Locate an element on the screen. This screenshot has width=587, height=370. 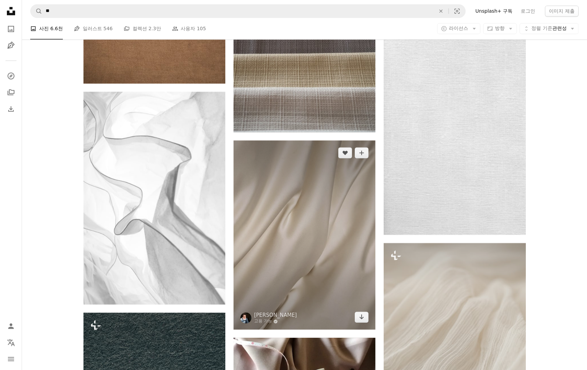
button: Unsplash 검색 is located at coordinates (36, 11).